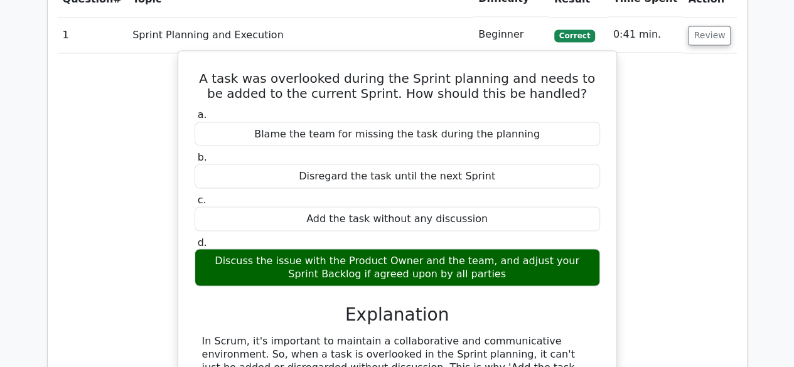  I want to click on span: b., so click(202, 156).